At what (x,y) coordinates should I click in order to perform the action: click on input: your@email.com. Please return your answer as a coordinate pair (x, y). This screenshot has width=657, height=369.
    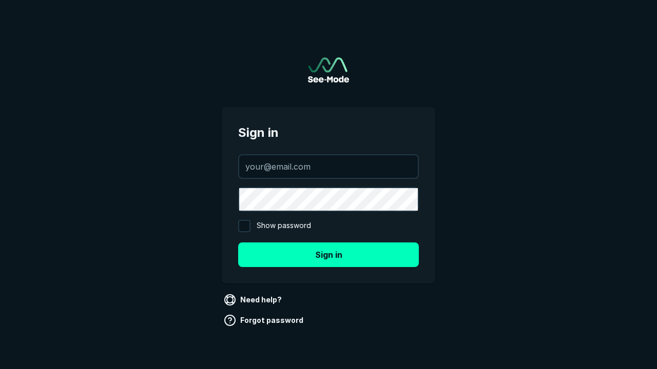
    Looking at the image, I should click on (328, 167).